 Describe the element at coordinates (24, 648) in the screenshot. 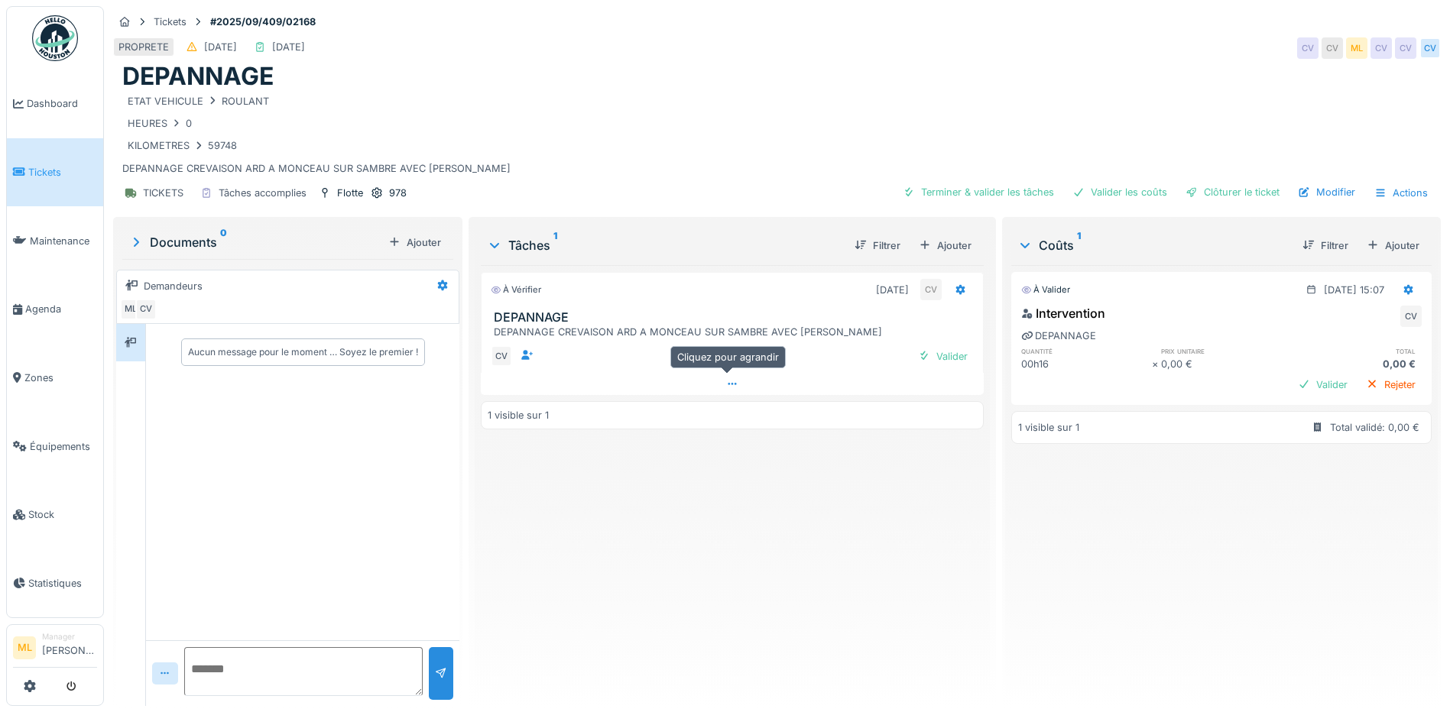

I see `li: ML` at that location.